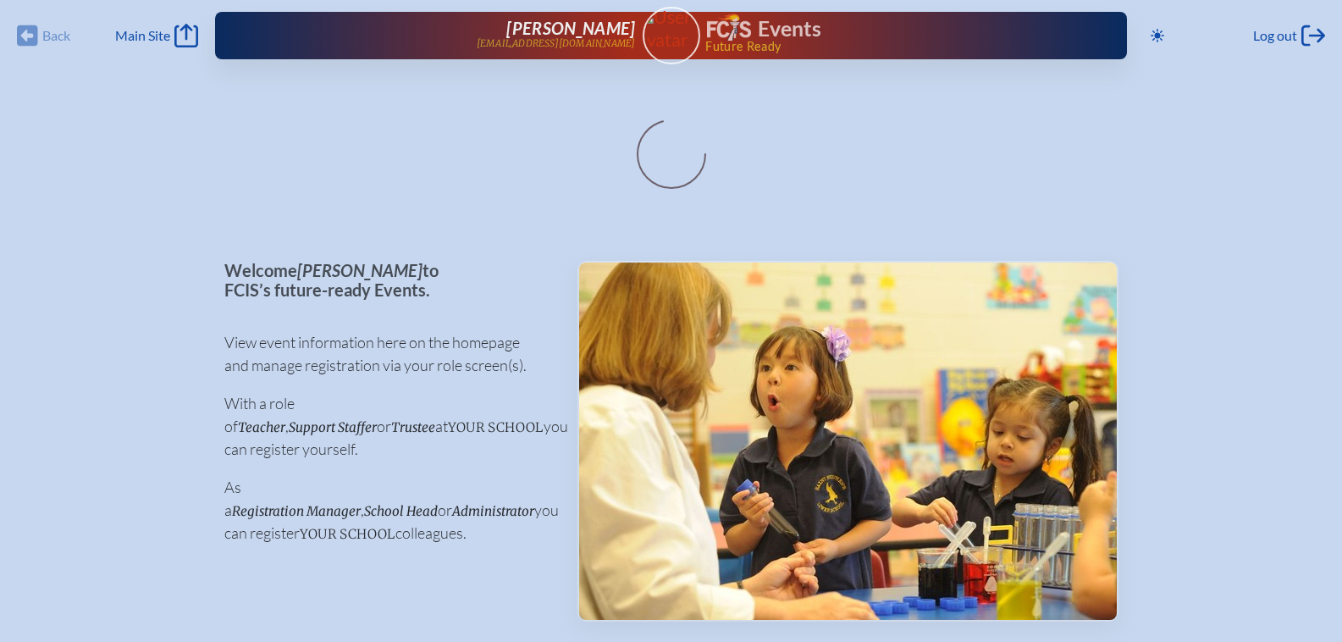 This screenshot has width=1342, height=642. I want to click on a: User Avatar, so click(672, 36).